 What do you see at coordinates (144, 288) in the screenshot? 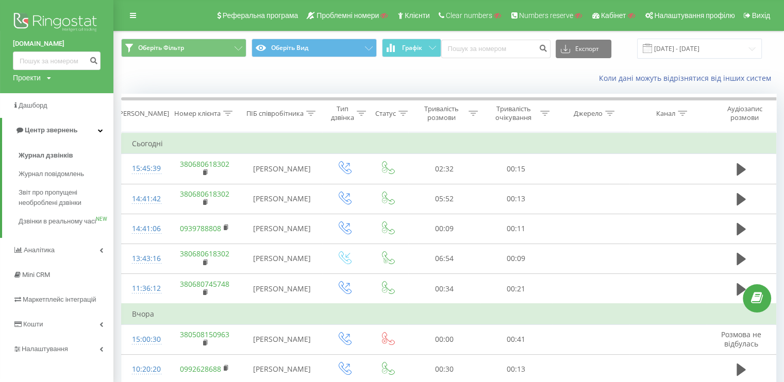
I see `div: 11:36:12` at bounding box center [144, 288].